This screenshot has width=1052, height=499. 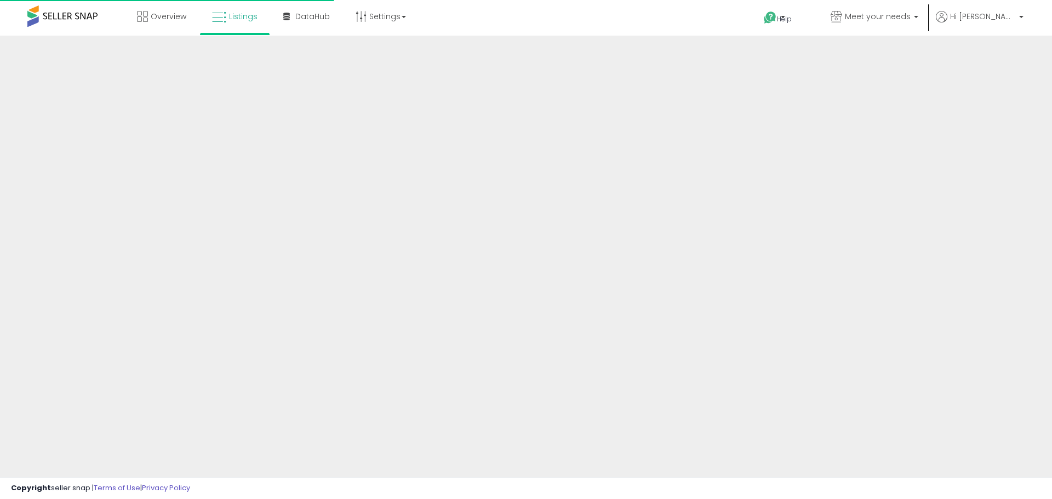 I want to click on div: seller snap | |, so click(x=100, y=488).